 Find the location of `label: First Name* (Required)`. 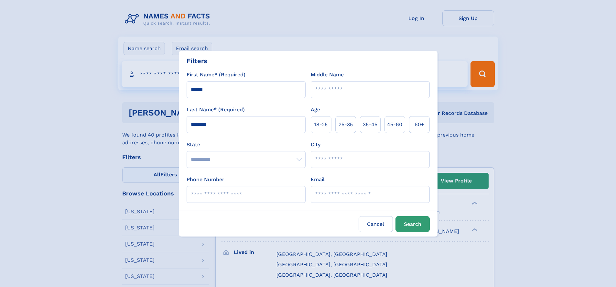

label: First Name* (Required) is located at coordinates (216, 75).